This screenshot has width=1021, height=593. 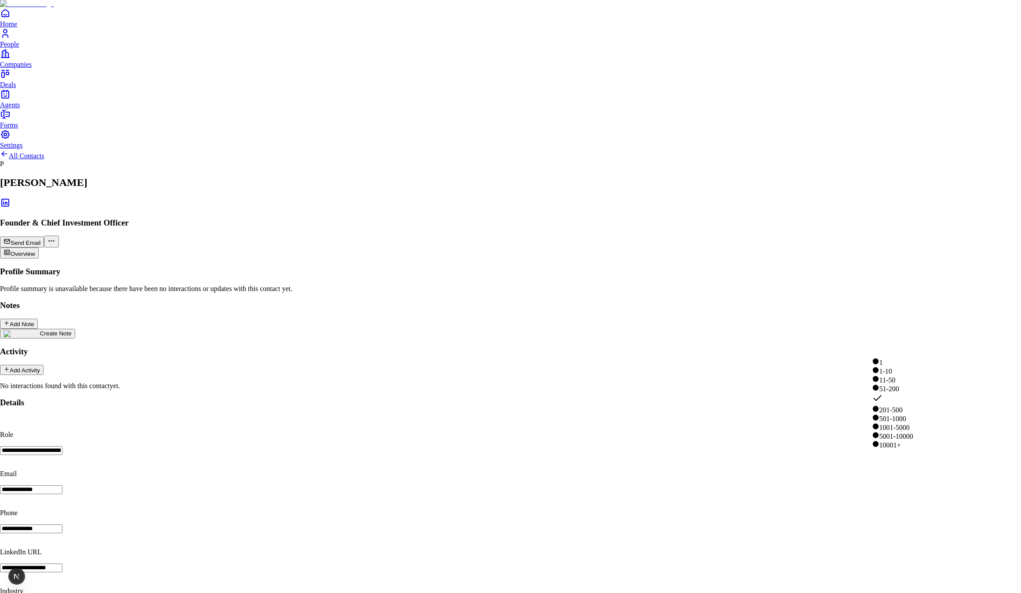 What do you see at coordinates (893, 371) in the screenshot?
I see `div: 1-10` at bounding box center [893, 371].